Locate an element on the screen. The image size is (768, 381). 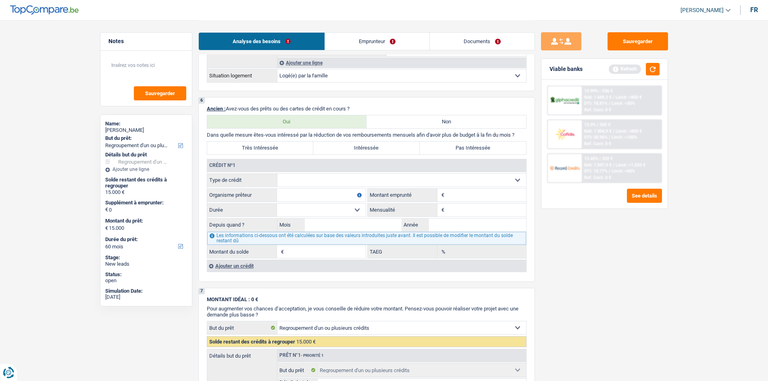
span: MONTANT IDÉAL : 0 € is located at coordinates (232, 299).